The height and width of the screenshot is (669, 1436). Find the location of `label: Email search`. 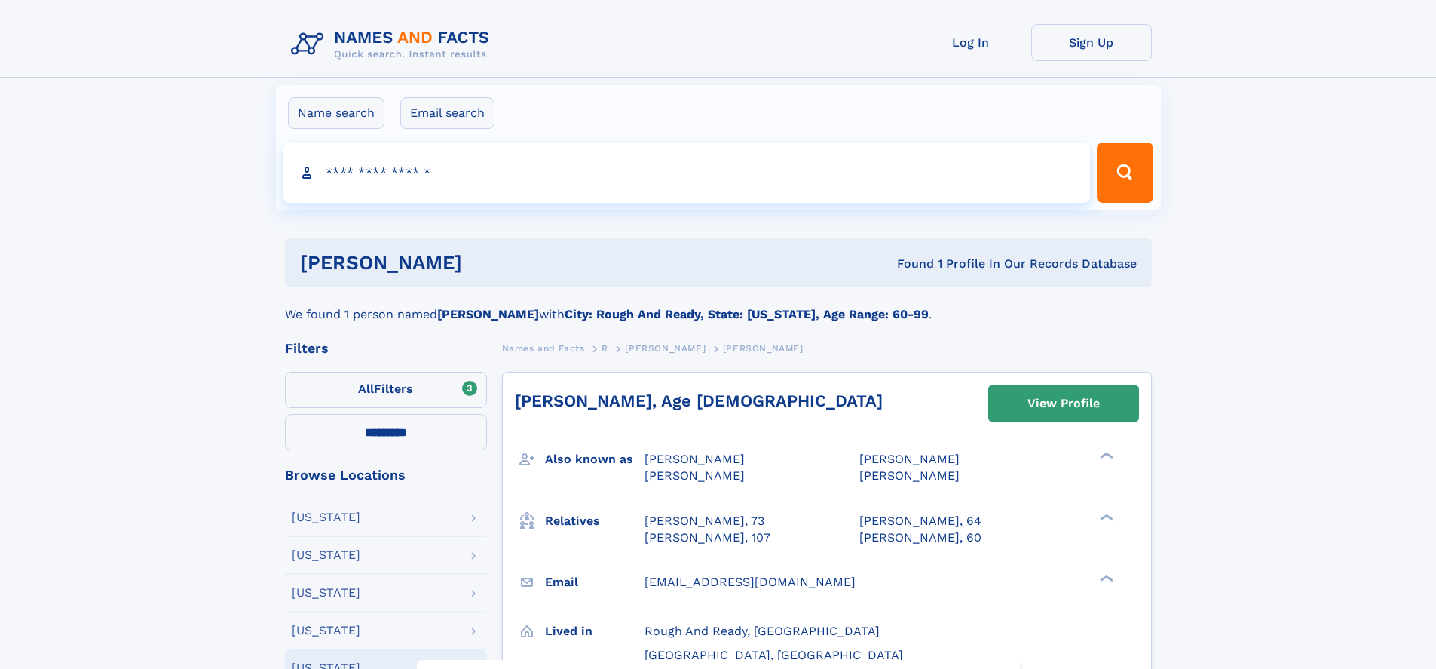

label: Email search is located at coordinates (447, 113).